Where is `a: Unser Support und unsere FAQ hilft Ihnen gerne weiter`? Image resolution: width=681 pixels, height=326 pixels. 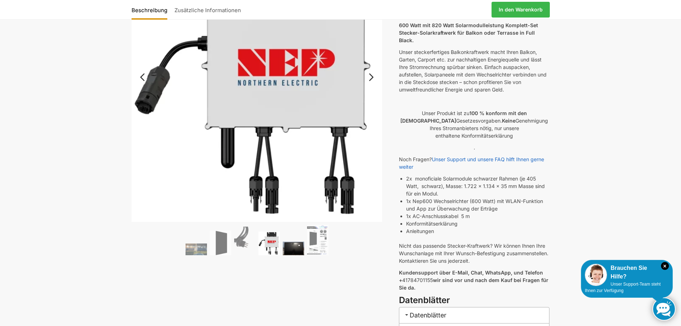 a: Unser Support und unsere FAQ hilft Ihnen gerne weiter is located at coordinates (472, 163).